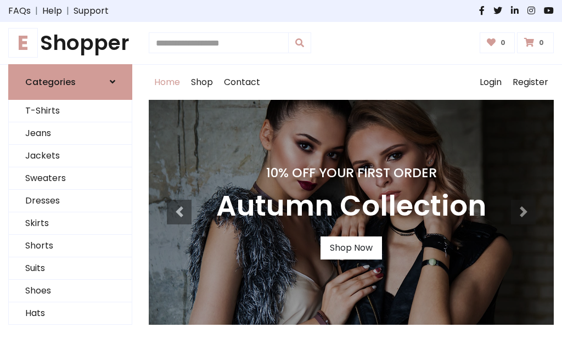 Image resolution: width=562 pixels, height=361 pixels. I want to click on span: E, so click(23, 43).